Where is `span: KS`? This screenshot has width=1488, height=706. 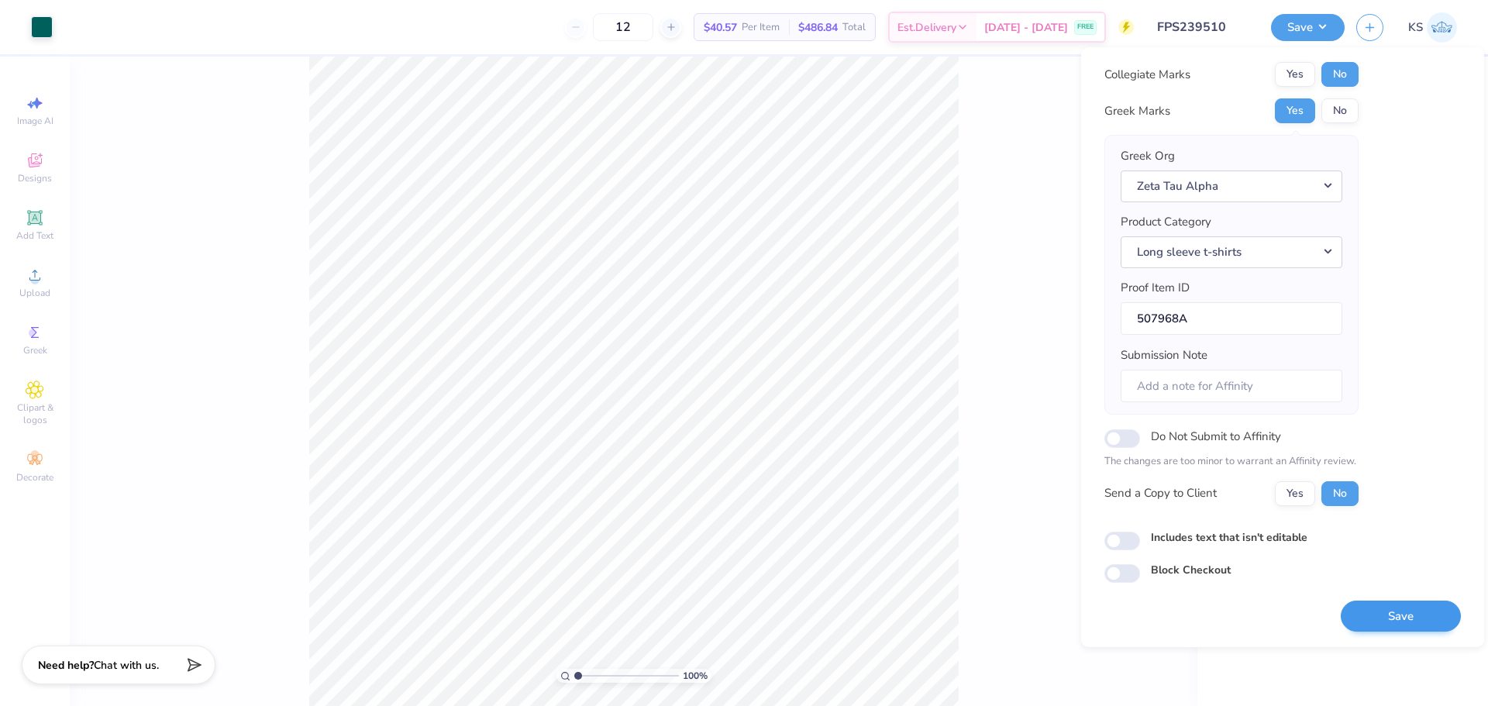
span: KS is located at coordinates (1415, 27).